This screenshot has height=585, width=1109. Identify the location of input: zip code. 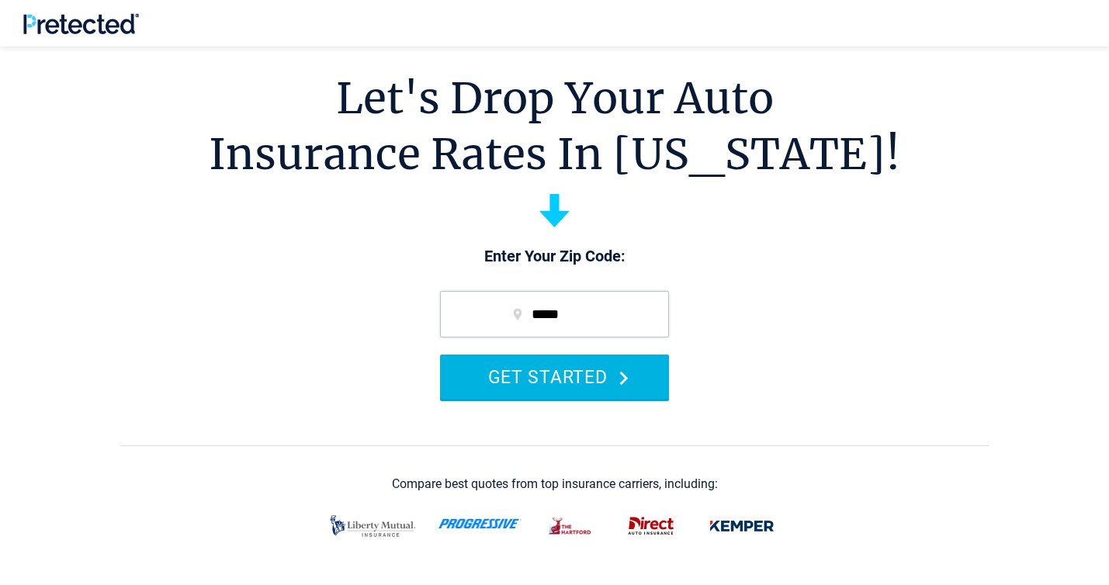
(554, 314).